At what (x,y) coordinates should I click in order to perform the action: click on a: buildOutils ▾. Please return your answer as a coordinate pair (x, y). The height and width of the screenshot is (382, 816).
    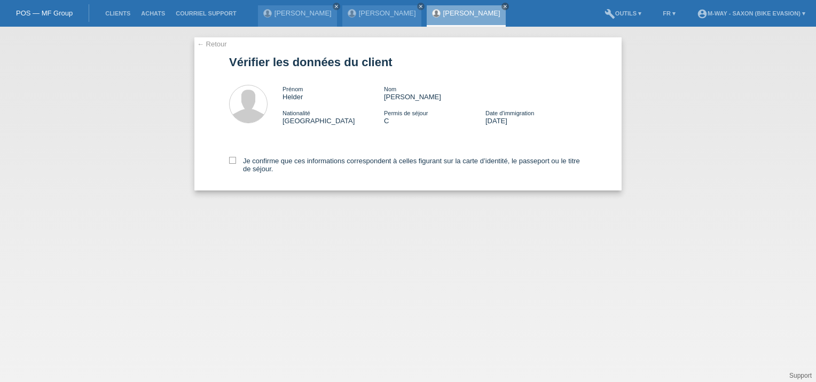
    Looking at the image, I should click on (623, 13).